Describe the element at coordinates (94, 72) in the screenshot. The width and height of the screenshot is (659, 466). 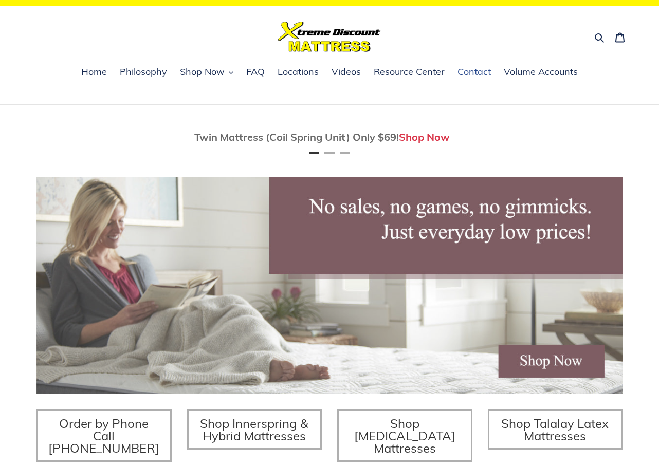
I see `span: Home` at that location.